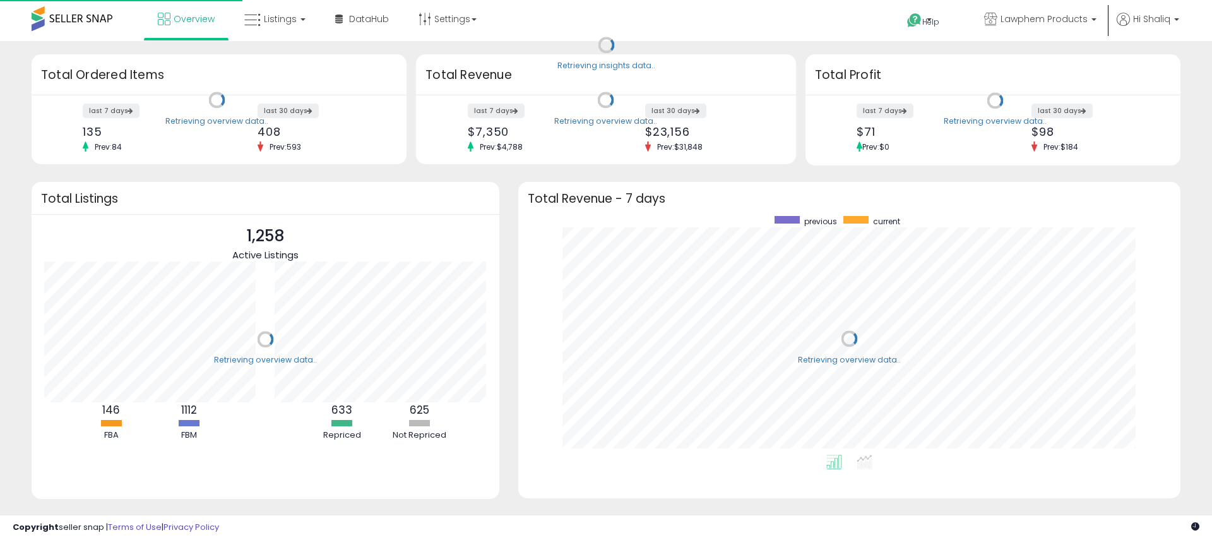 Image resolution: width=1212 pixels, height=540 pixels. Describe the element at coordinates (930, 22) in the screenshot. I see `a: Help` at that location.